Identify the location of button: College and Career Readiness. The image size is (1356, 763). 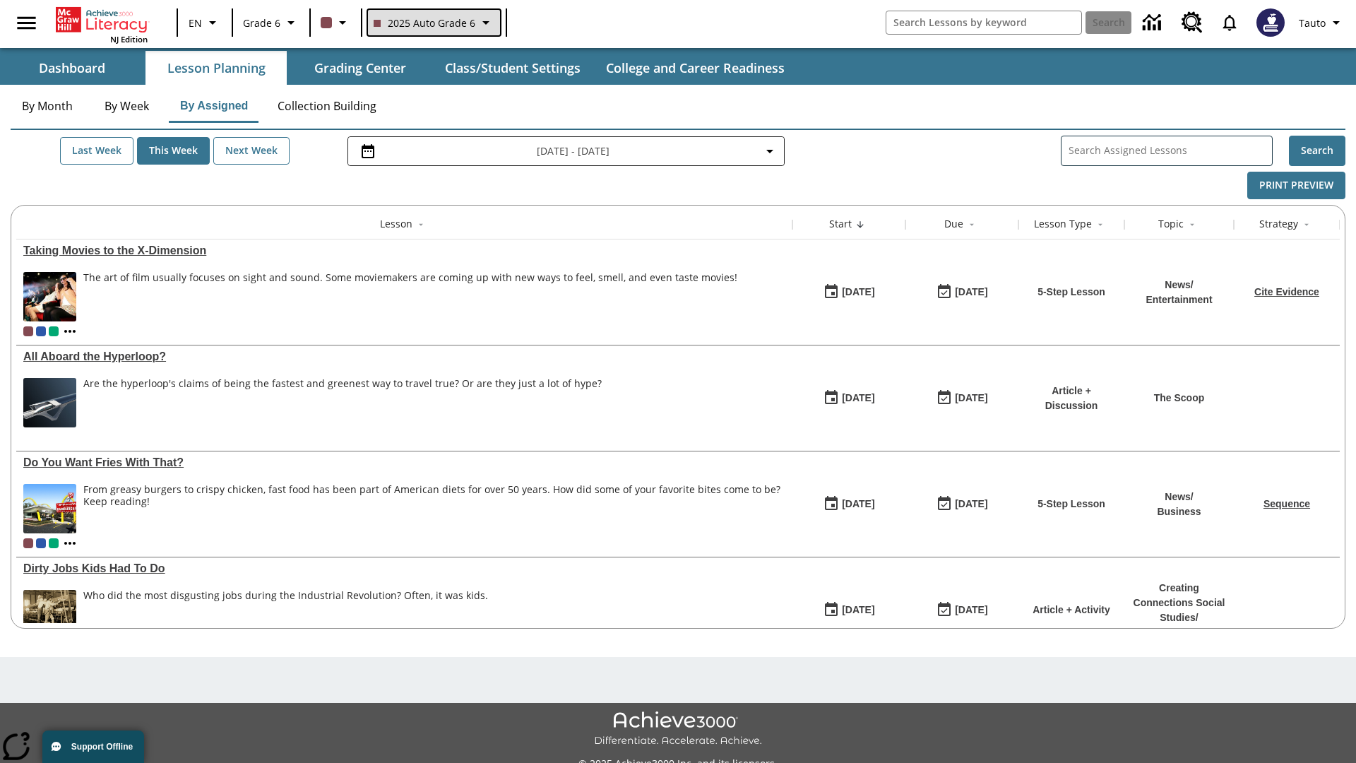
(695, 68).